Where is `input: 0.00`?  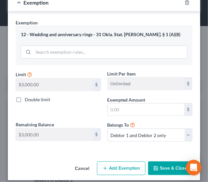
input: 0.00 is located at coordinates (146, 110).